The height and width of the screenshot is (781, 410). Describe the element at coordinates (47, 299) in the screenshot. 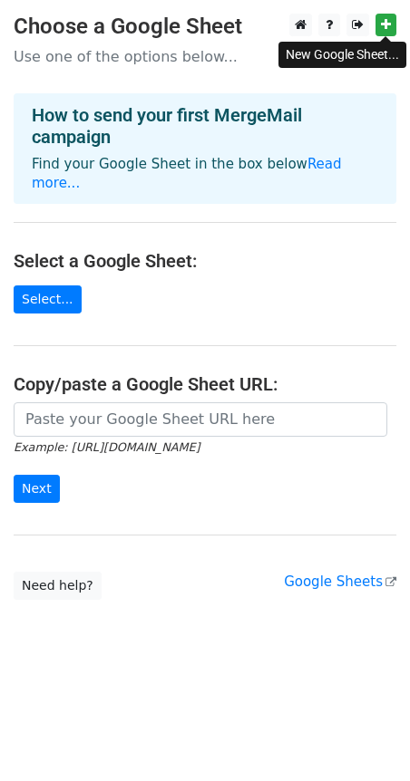

I see `a: Select...` at that location.